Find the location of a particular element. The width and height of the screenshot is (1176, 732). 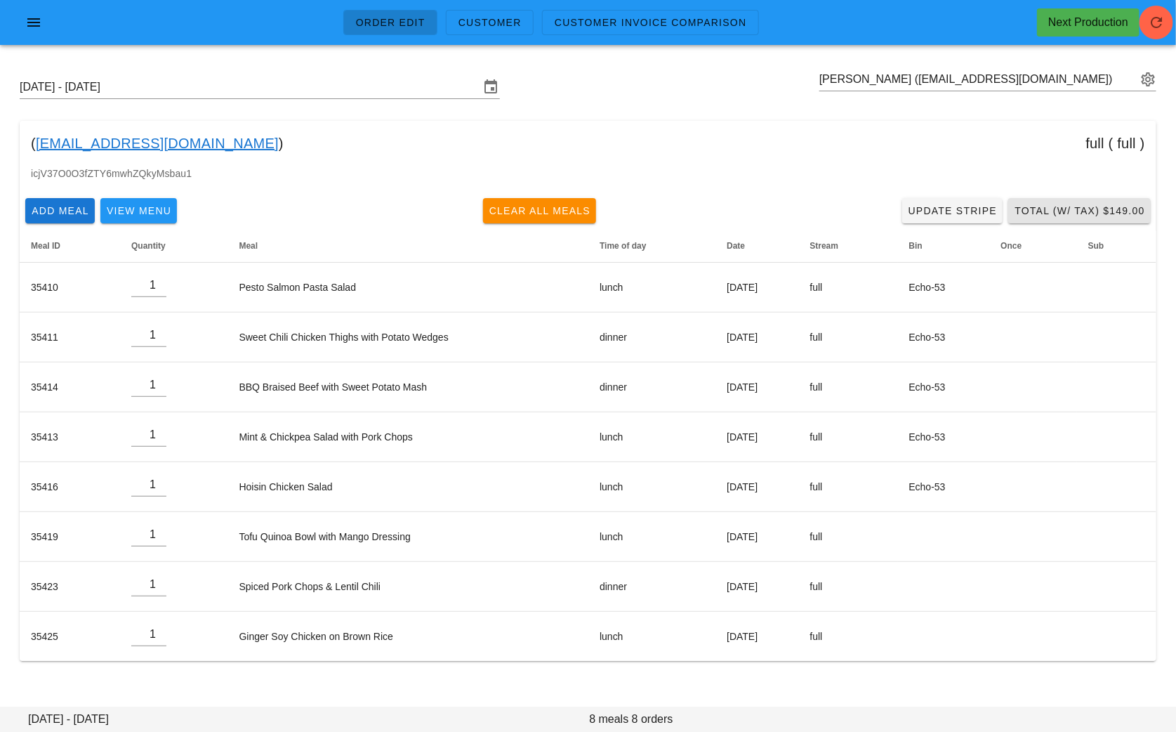

td: 35413 is located at coordinates (70, 437).